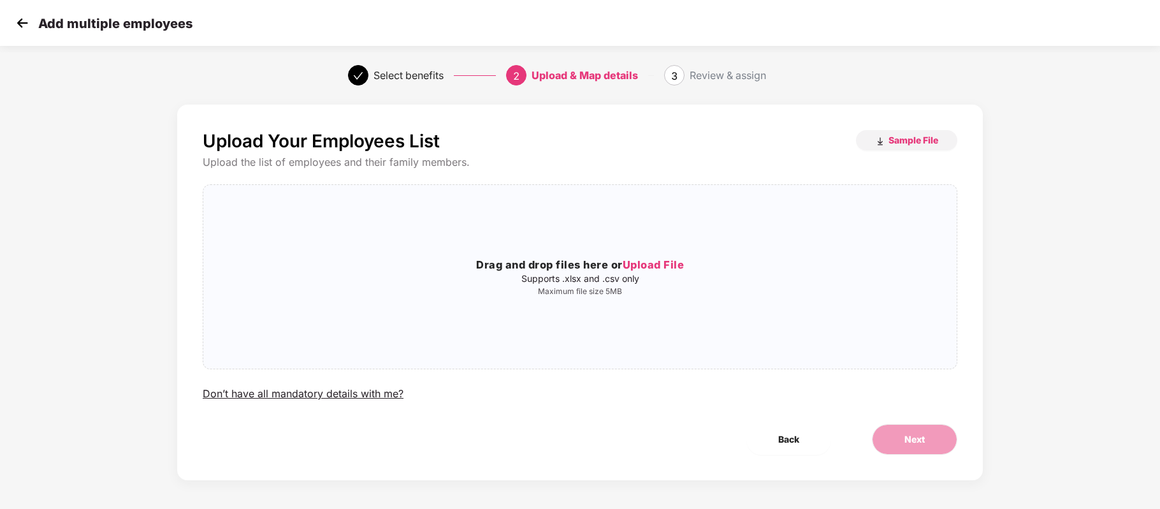  Describe the element at coordinates (580, 291) in the screenshot. I see `p: Maximum file size 5MB` at that location.